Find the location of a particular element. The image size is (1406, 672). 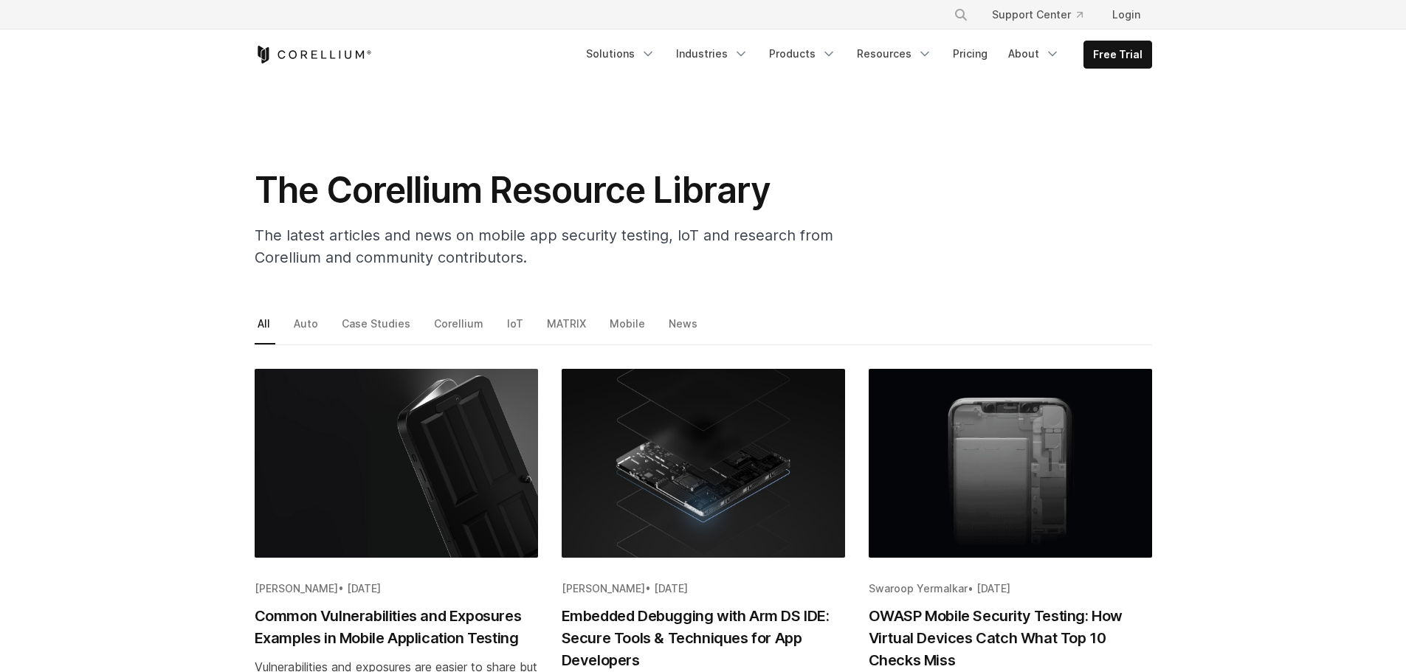

a: News is located at coordinates (684, 329).